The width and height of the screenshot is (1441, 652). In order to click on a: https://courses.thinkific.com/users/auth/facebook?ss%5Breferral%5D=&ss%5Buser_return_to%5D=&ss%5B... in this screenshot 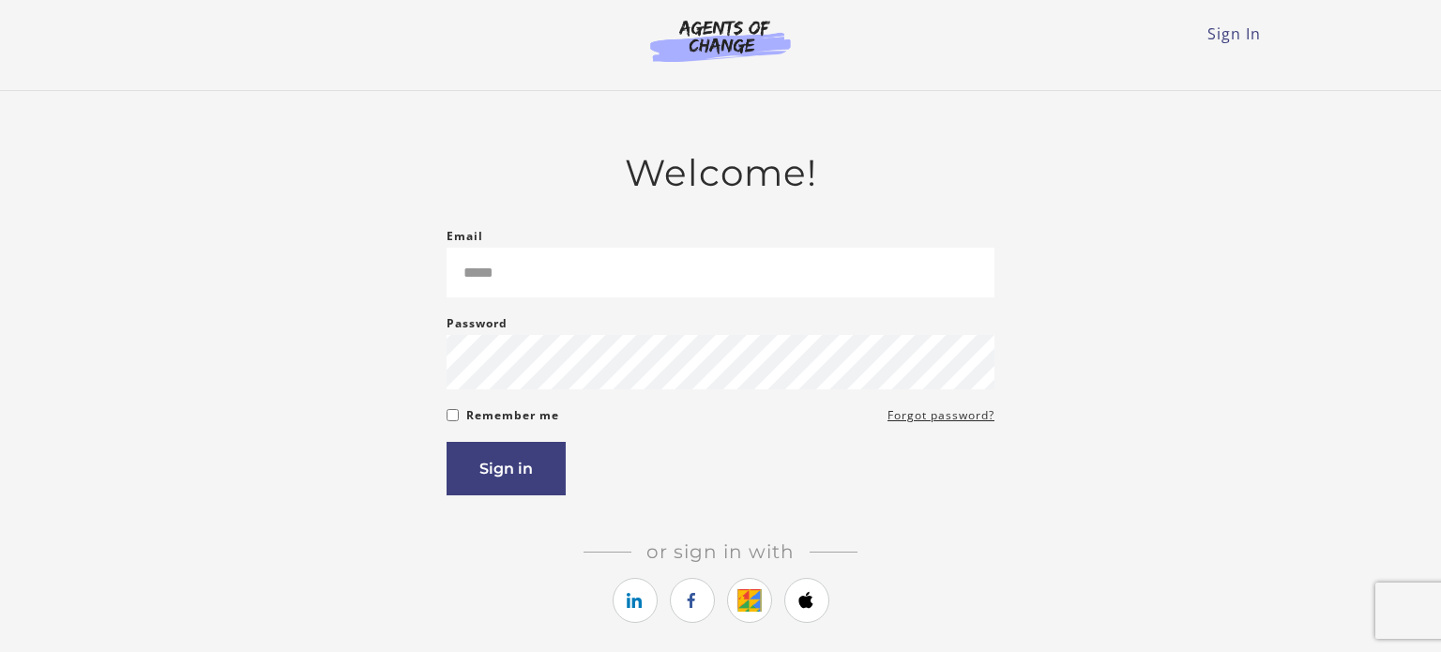, I will do `click(692, 600)`.